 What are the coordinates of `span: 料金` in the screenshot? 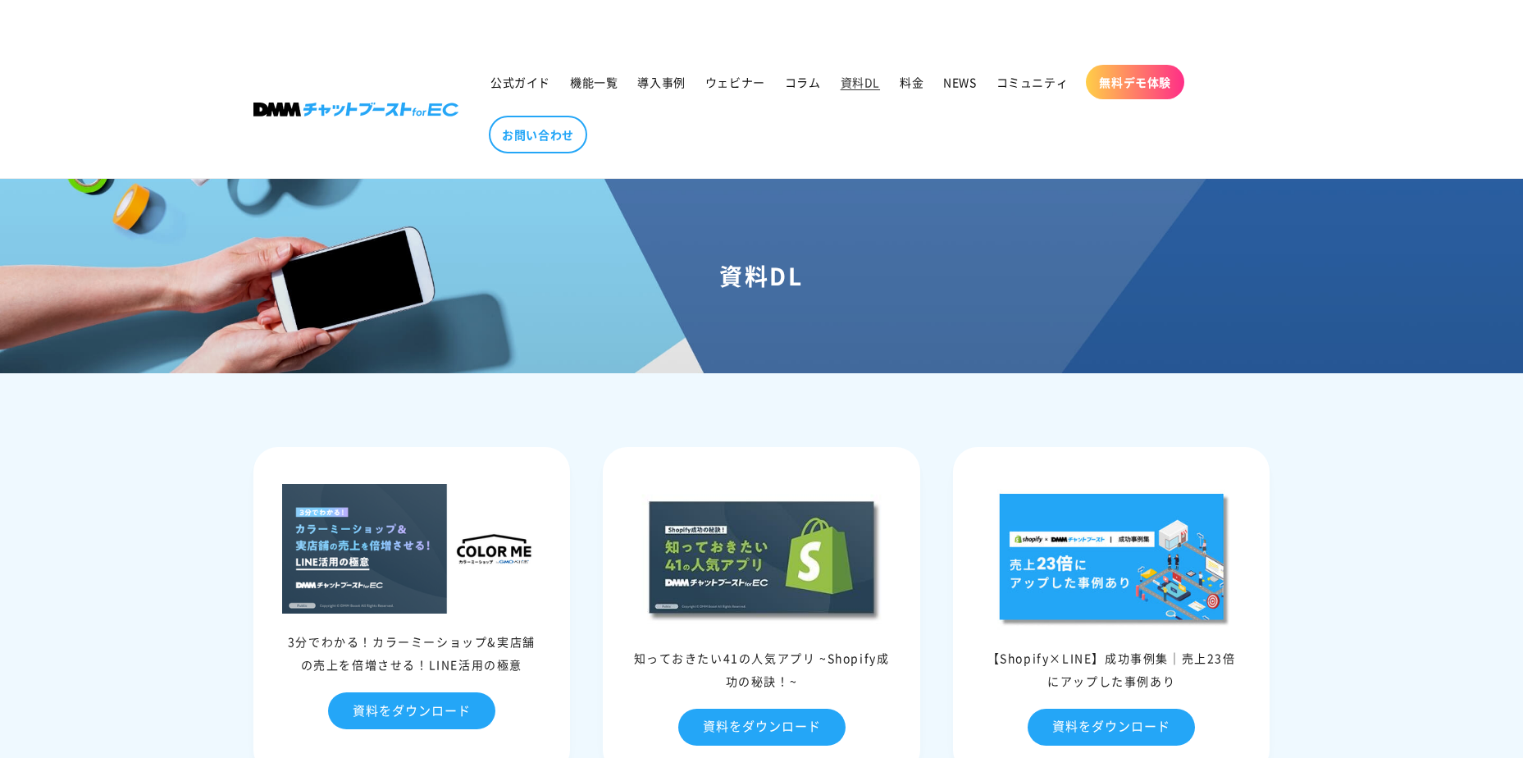 It's located at (911, 82).